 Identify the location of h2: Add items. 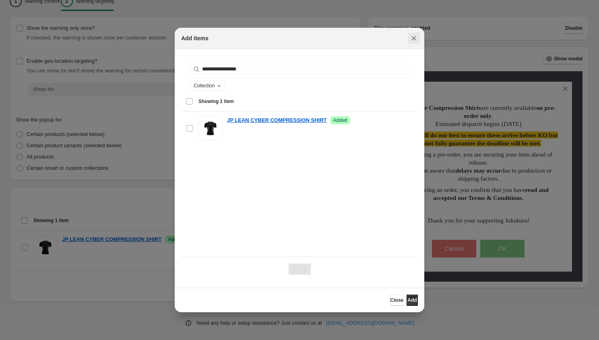
(195, 38).